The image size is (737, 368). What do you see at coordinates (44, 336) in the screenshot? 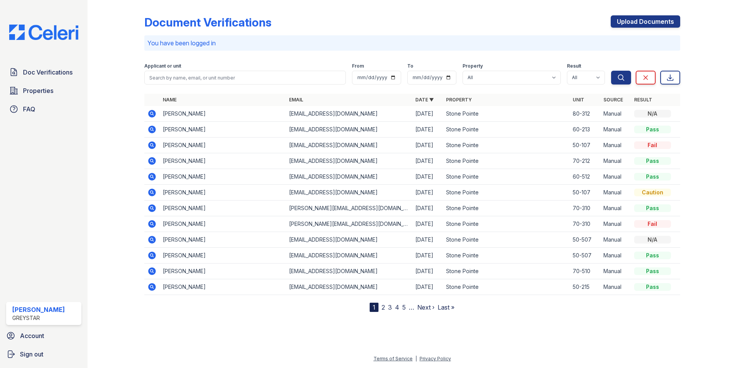
I see `a: Account` at bounding box center [44, 336].